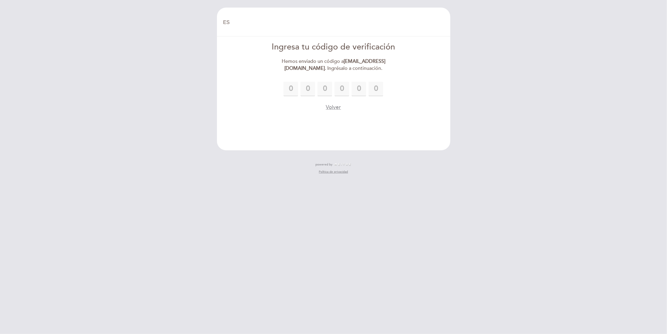 This screenshot has height=334, width=667. I want to click on div: Hemos enviado un código a . Ingrésalo a continuación., so click(333, 65).